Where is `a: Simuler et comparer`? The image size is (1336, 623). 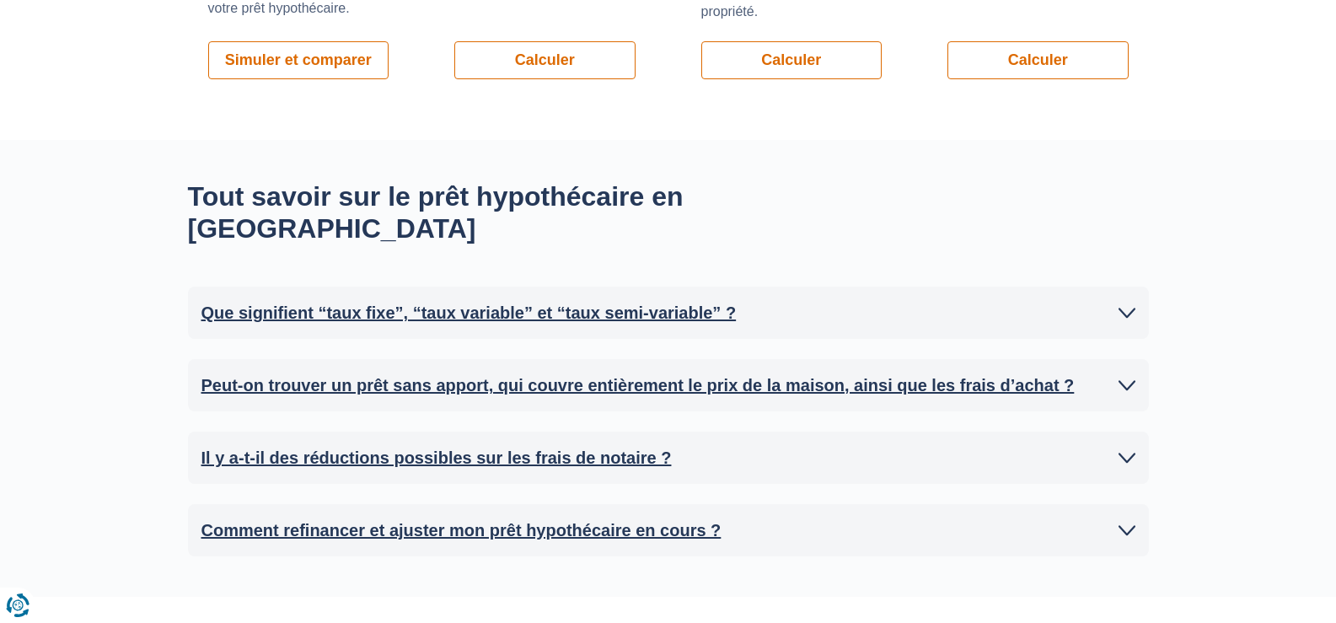
a: Simuler et comparer is located at coordinates (298, 60).